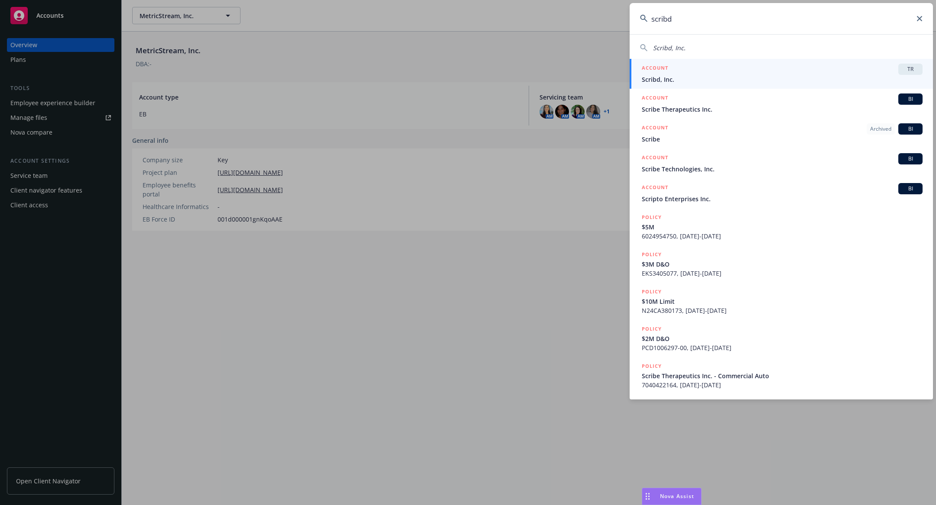  I want to click on span: Nova Assist, so click(677, 496).